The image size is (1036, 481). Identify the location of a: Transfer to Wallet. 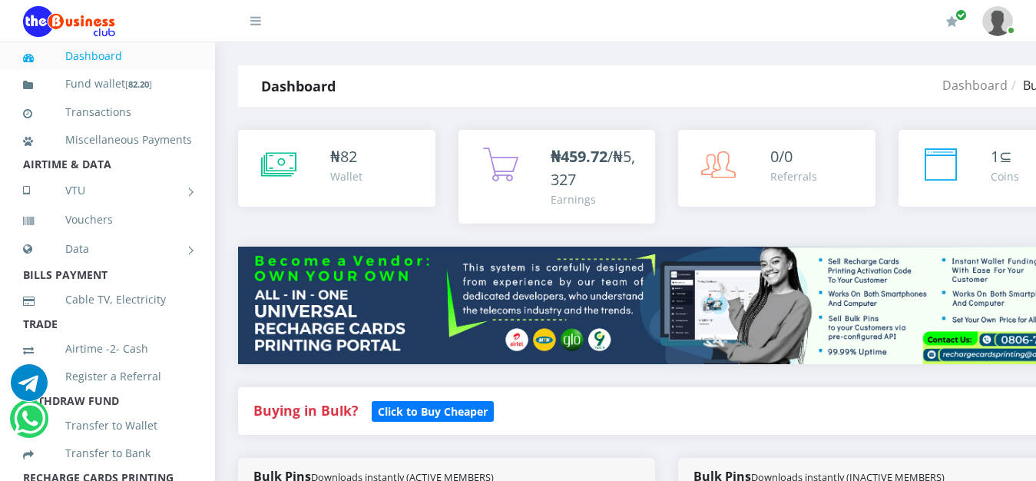
(107, 425).